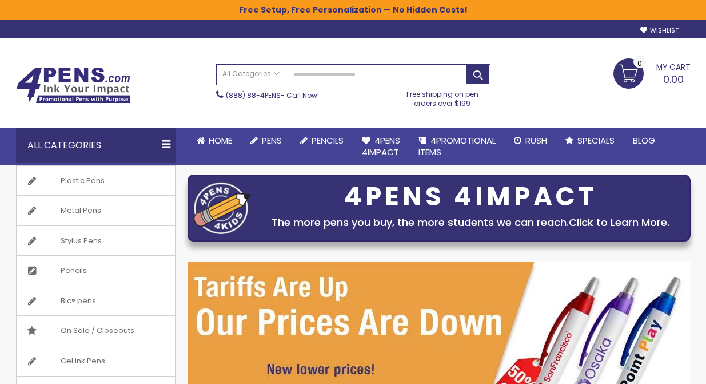  Describe the element at coordinates (96, 241) in the screenshot. I see `a: Stylus Pens` at that location.